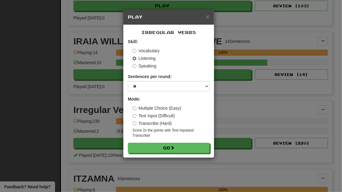 This screenshot has width=342, height=192. What do you see at coordinates (134, 116) in the screenshot?
I see `input: Text Input (Difficult)` at bounding box center [134, 116].